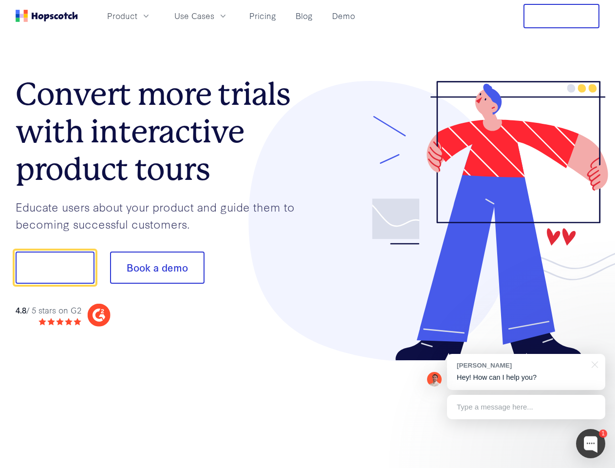  What do you see at coordinates (194, 16) in the screenshot?
I see `span: Use Cases` at bounding box center [194, 16].